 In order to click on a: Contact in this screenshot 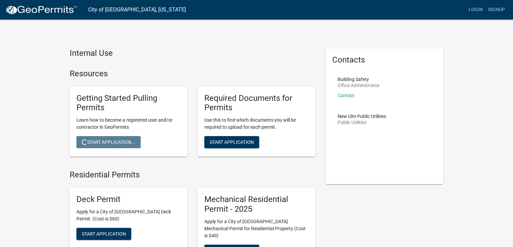, I will do `click(346, 96)`.